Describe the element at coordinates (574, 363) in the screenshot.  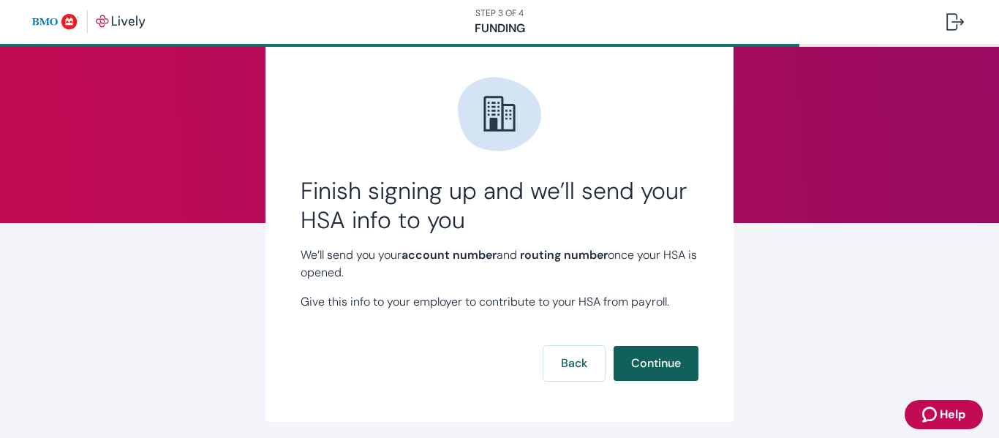
I see `button: Back` at that location.